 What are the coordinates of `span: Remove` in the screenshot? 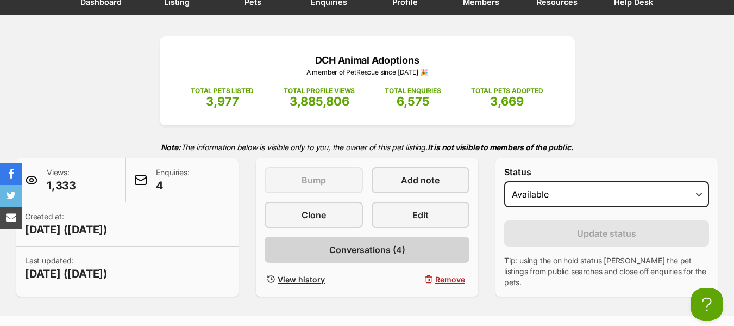 It's located at (450, 279).